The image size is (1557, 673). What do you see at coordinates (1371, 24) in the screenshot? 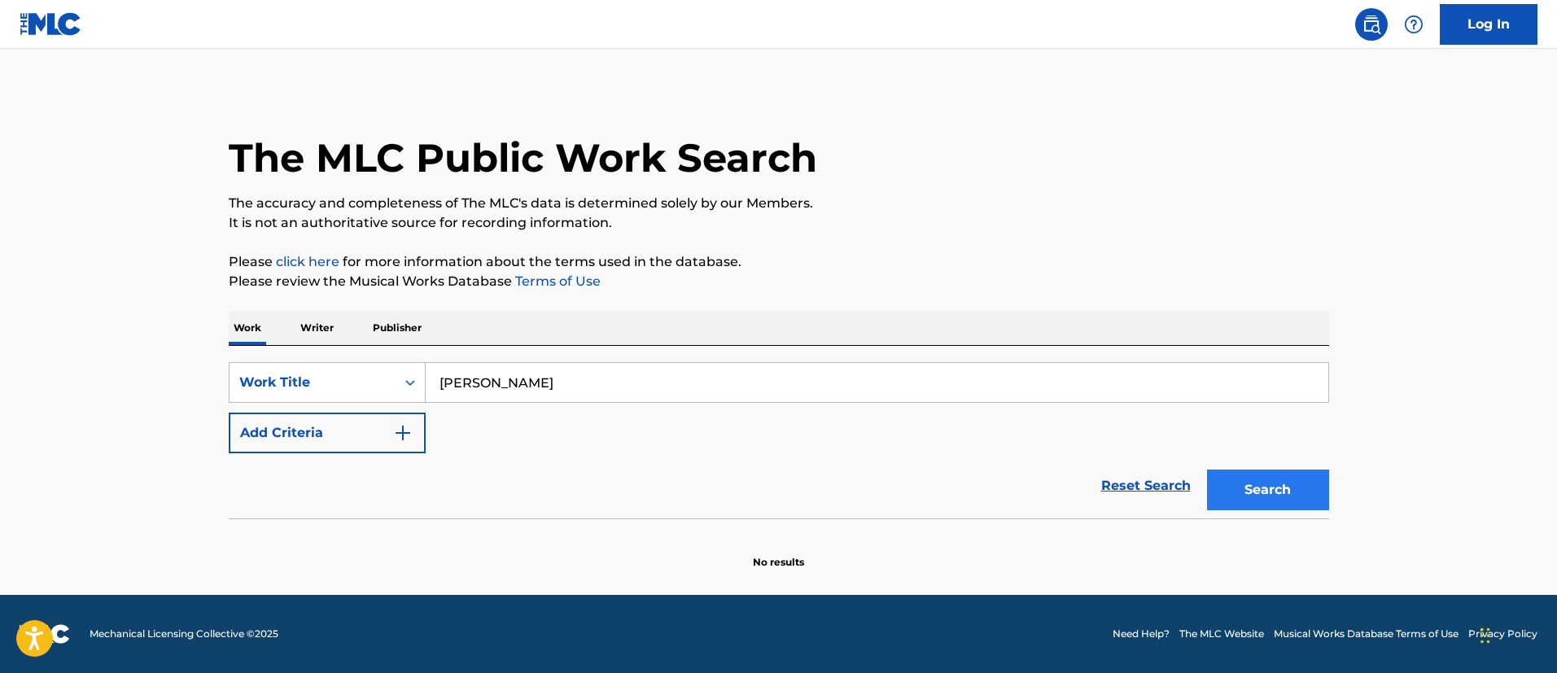
I see `a: Public Search` at bounding box center [1371, 24].